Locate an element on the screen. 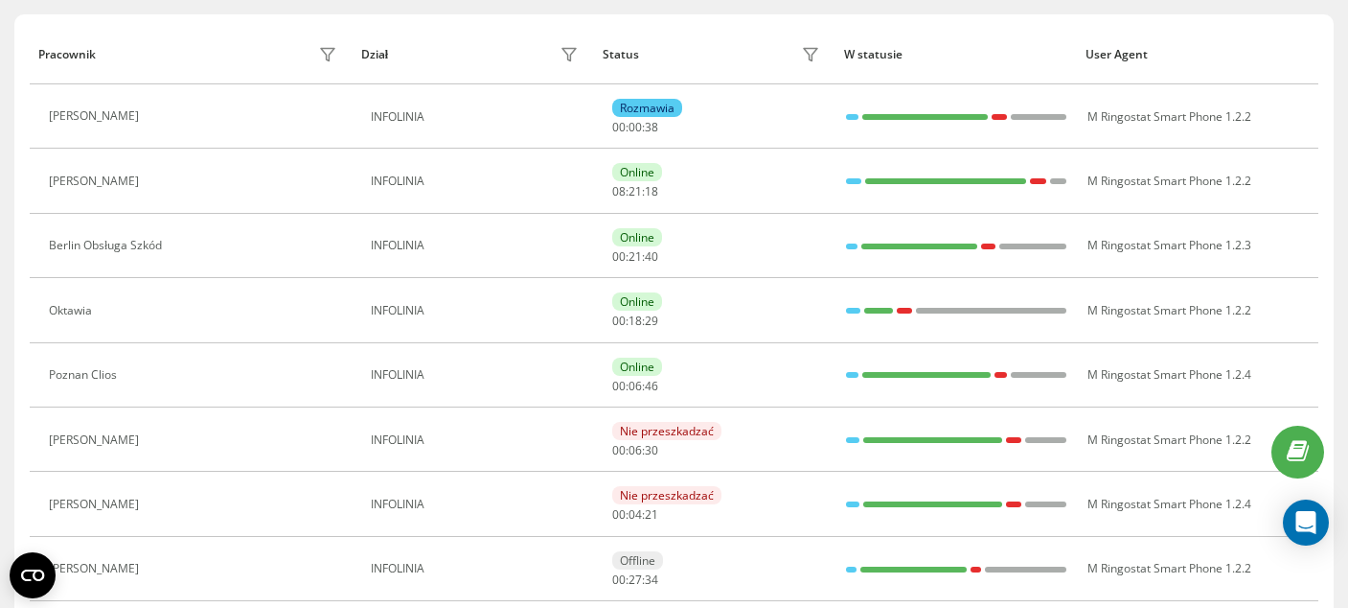 This screenshot has height=608, width=1348. button: Open CMP widget is located at coordinates (33, 575).